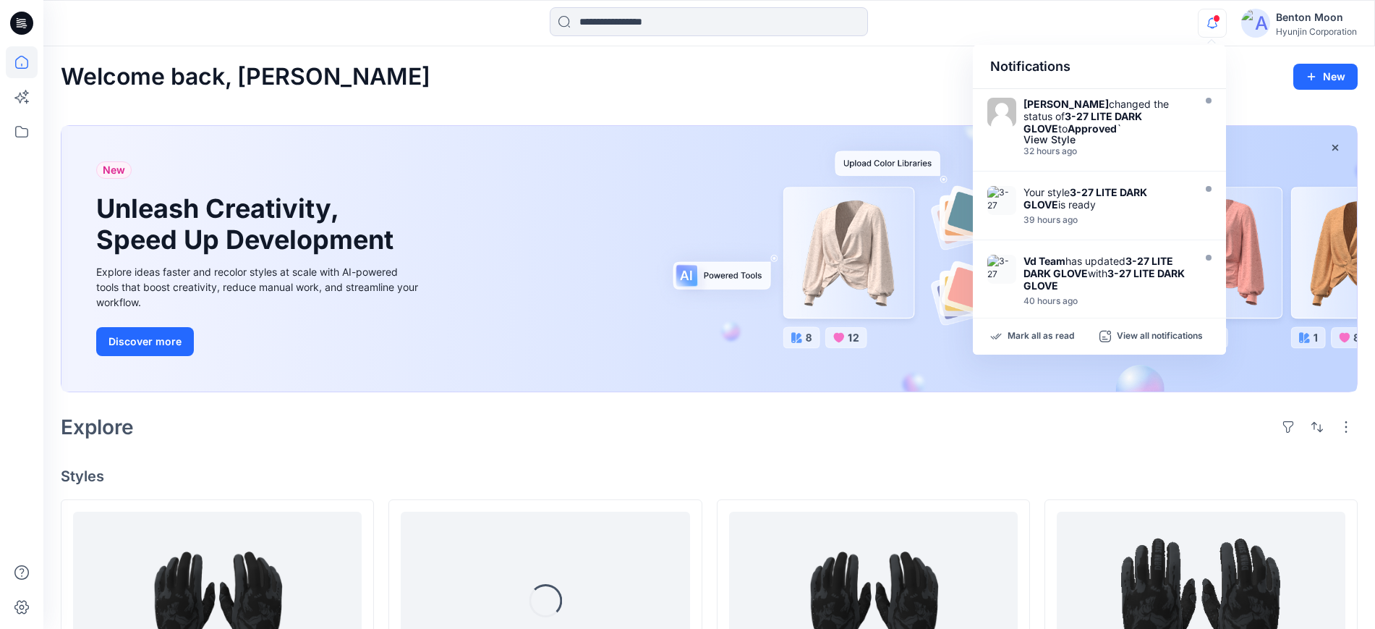  I want to click on div: Explore ideas faster and recolor styles at scale with AI-powered tools that boost creativity, red..., so click(259, 286).